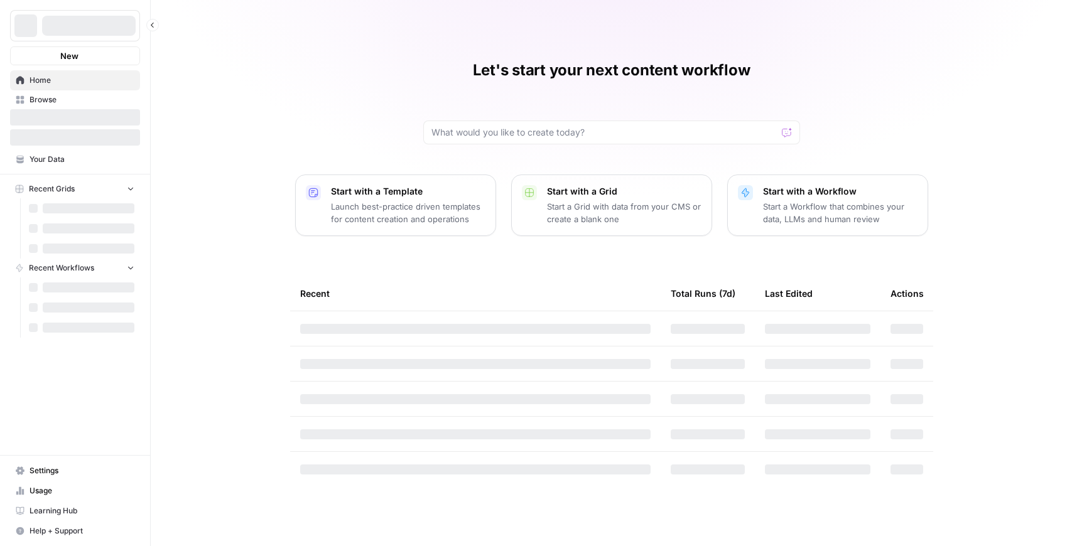 The height and width of the screenshot is (546, 1072). Describe the element at coordinates (75, 100) in the screenshot. I see `a: Browse` at that location.